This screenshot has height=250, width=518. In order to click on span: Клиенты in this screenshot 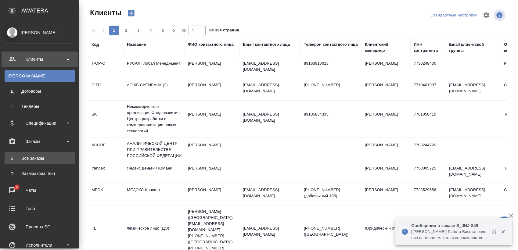, I will do `click(105, 13)`.